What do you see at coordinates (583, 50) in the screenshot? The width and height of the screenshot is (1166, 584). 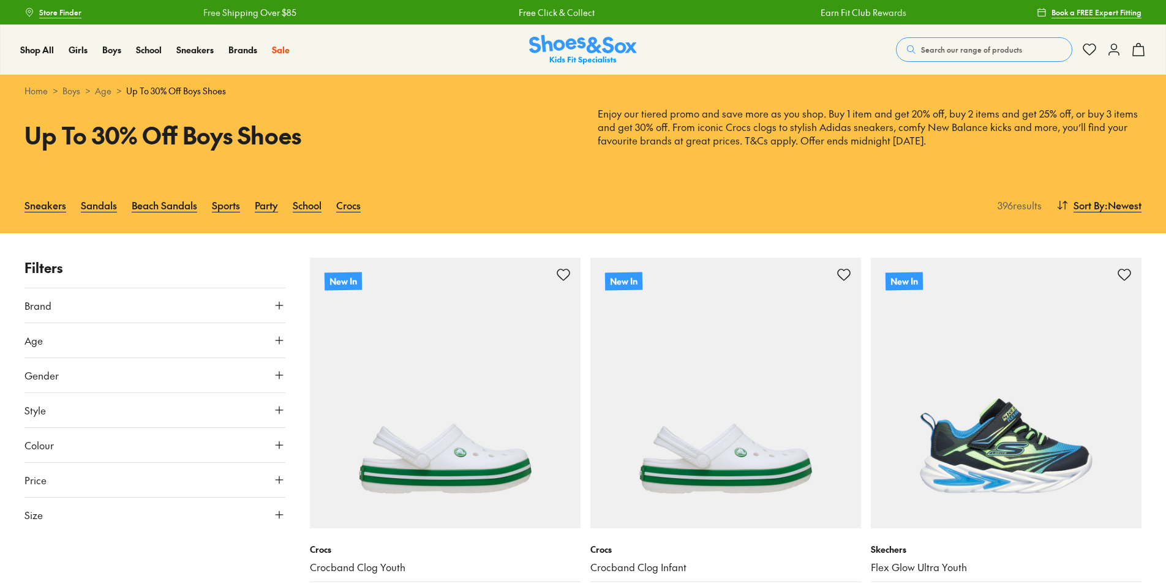 I see `a: Shoes & Sox` at bounding box center [583, 50].